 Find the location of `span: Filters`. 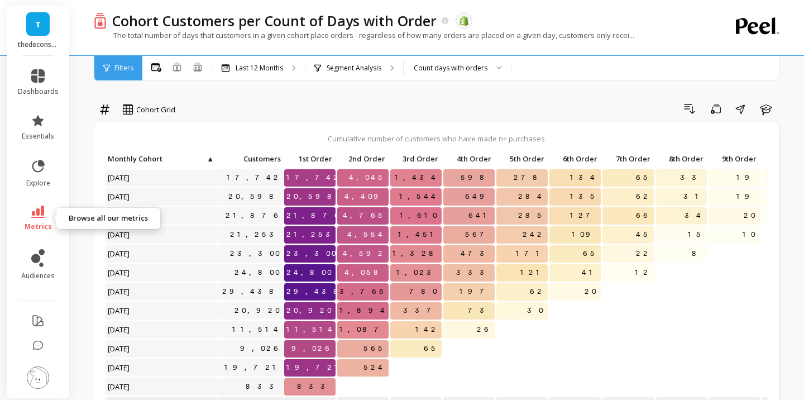

span: Filters is located at coordinates (124, 68).